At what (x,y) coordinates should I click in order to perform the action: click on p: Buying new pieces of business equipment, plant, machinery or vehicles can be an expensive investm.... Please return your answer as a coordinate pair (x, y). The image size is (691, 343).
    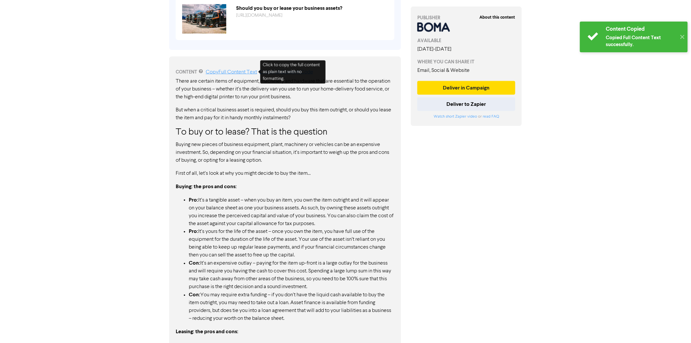
    Looking at the image, I should click on (285, 152).